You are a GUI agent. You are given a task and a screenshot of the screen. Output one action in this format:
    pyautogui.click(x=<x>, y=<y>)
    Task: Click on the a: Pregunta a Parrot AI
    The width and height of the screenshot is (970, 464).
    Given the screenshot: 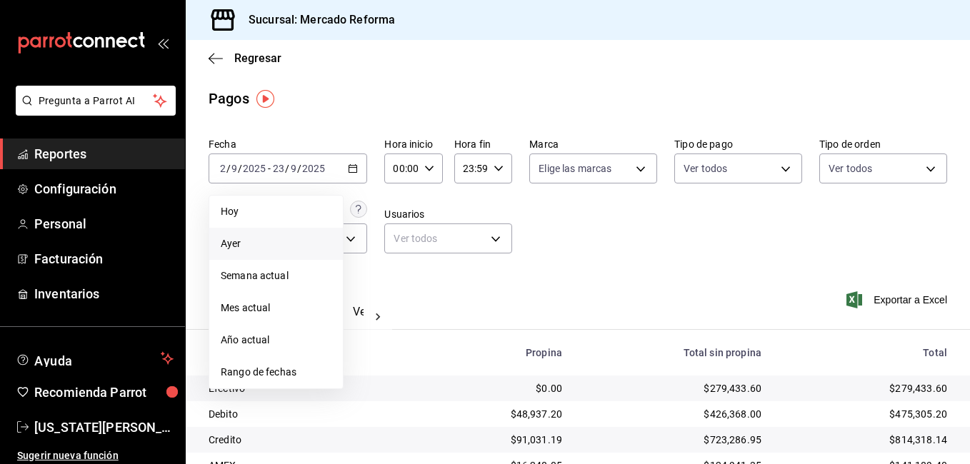 What is the action you would take?
    pyautogui.click(x=93, y=111)
    